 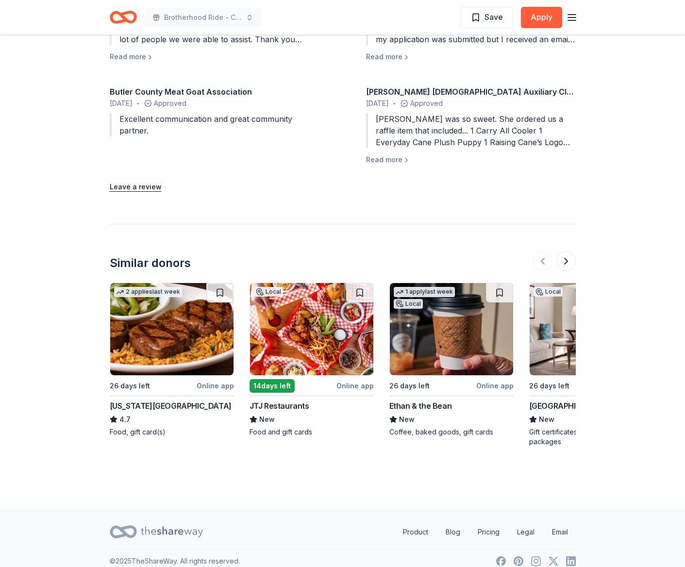 What do you see at coordinates (123, 17) in the screenshot?
I see `a: Home` at bounding box center [123, 17].